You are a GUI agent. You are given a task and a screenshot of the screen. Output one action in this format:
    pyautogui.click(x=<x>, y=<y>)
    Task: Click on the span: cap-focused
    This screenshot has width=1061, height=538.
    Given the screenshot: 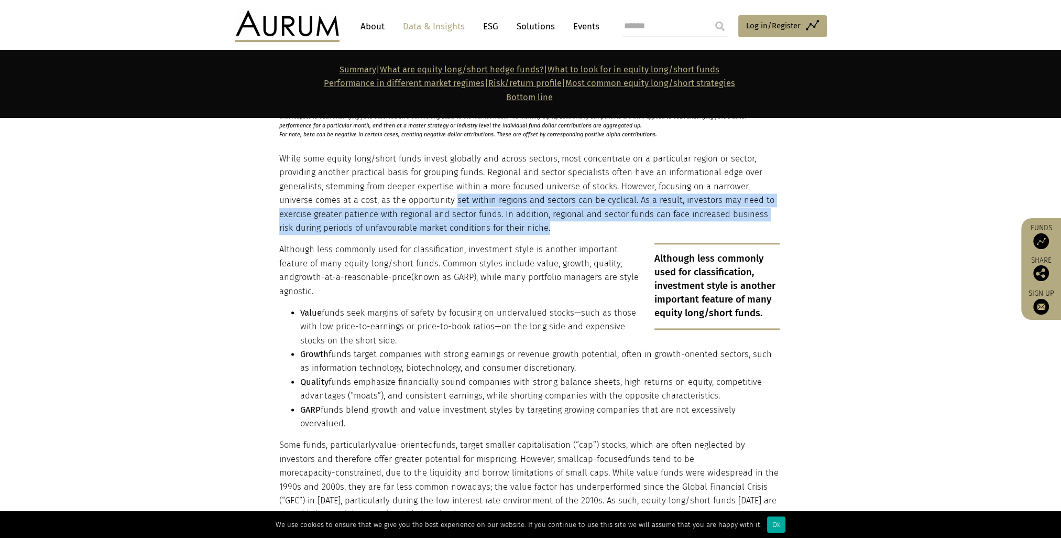 What is the action you would take?
    pyautogui.click(x=603, y=458)
    